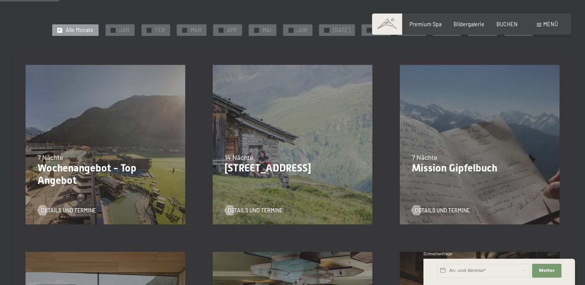 Image resolution: width=585 pixels, height=285 pixels. What do you see at coordinates (546, 271) in the screenshot?
I see `button: Weiter` at bounding box center [546, 271].